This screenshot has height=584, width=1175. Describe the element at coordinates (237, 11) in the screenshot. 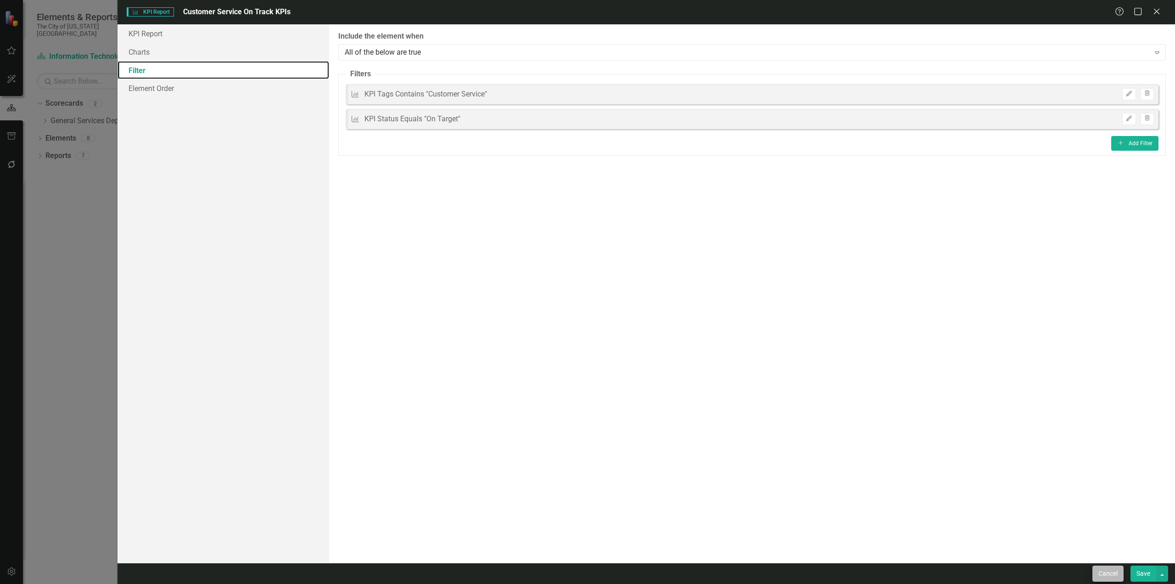

I see `span: Customer Service On Track KPIs` at that location.